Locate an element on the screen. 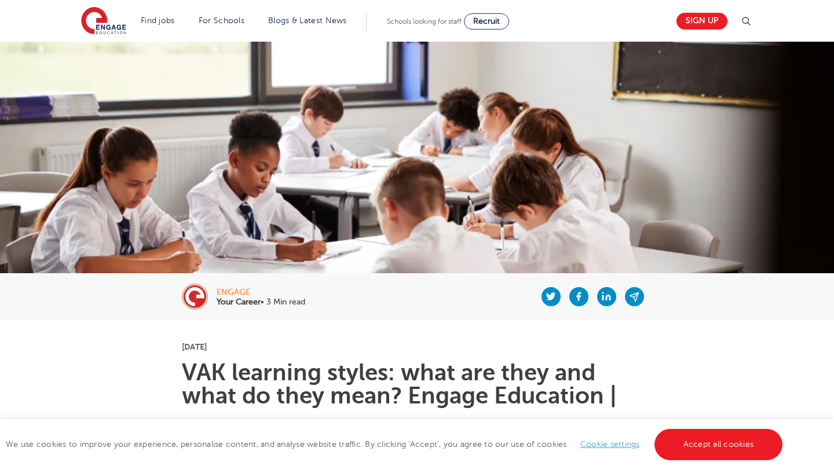 The height and width of the screenshot is (470, 834). b: Your Career is located at coordinates (239, 302).